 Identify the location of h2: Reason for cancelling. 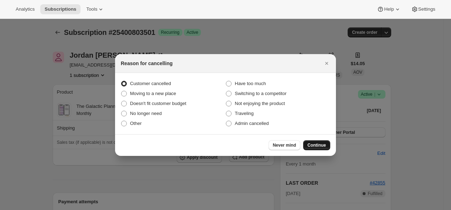
(146, 63).